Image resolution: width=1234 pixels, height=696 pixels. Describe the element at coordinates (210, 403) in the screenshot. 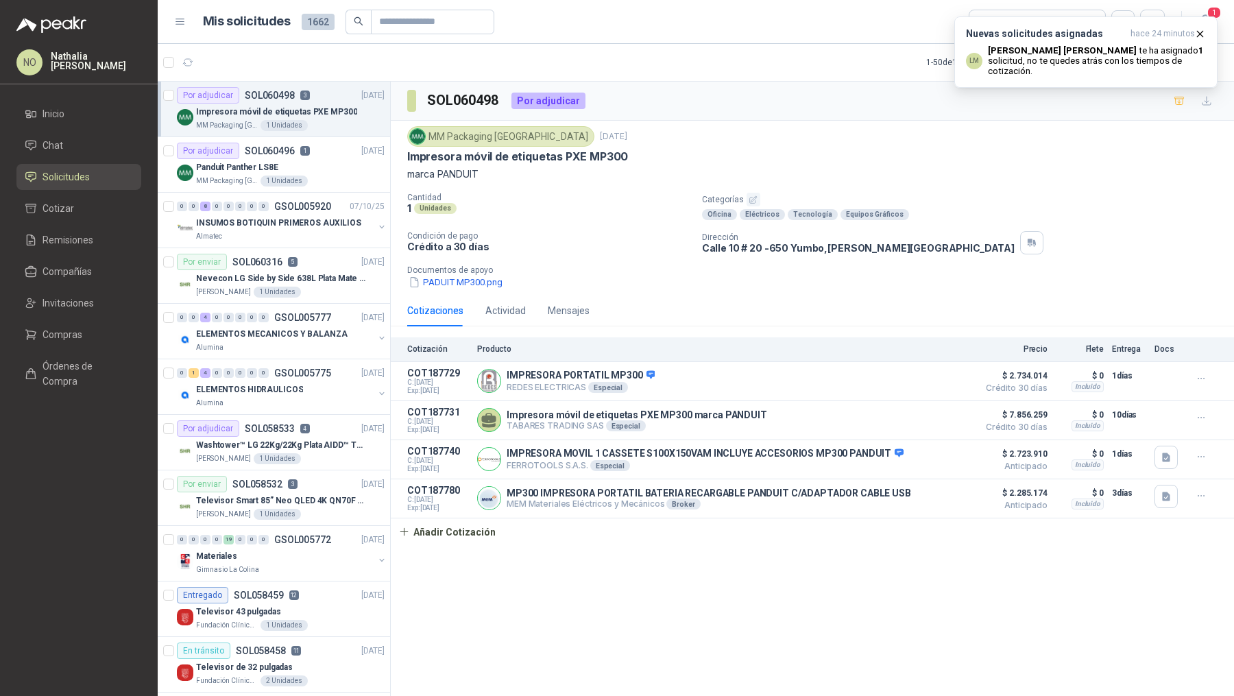

I see `p: Alumina` at that location.